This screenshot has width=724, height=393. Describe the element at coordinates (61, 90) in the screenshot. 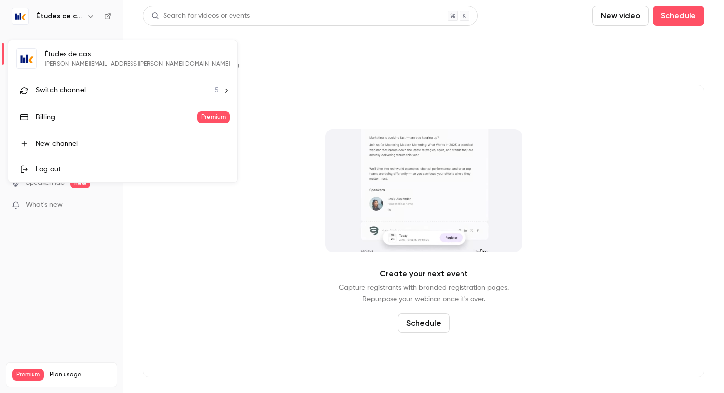

I see `span: Switch channel` at that location.